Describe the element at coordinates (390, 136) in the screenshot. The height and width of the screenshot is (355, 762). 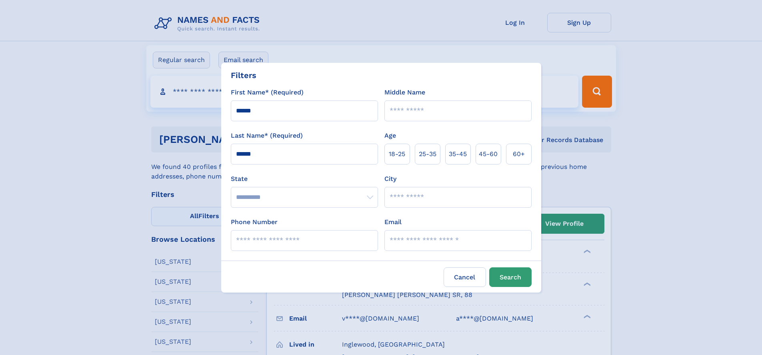
I see `label: Age` at that location.